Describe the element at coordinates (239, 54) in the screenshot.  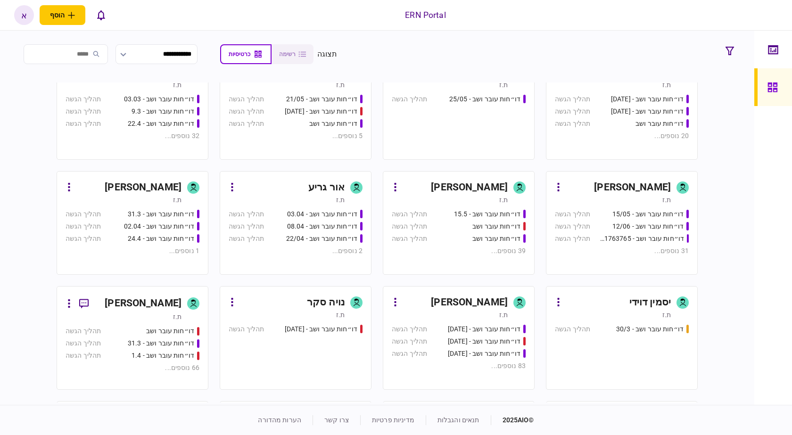
I see `span: כרטיסיות` at that location.